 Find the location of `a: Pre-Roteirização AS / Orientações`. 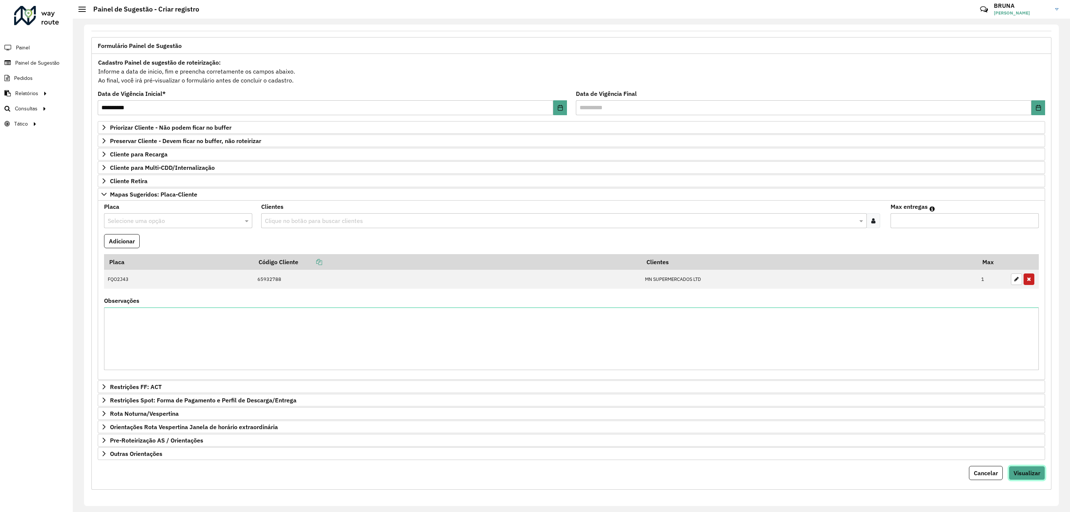

a: Pre-Roteirização AS / Orientações is located at coordinates (571, 440).